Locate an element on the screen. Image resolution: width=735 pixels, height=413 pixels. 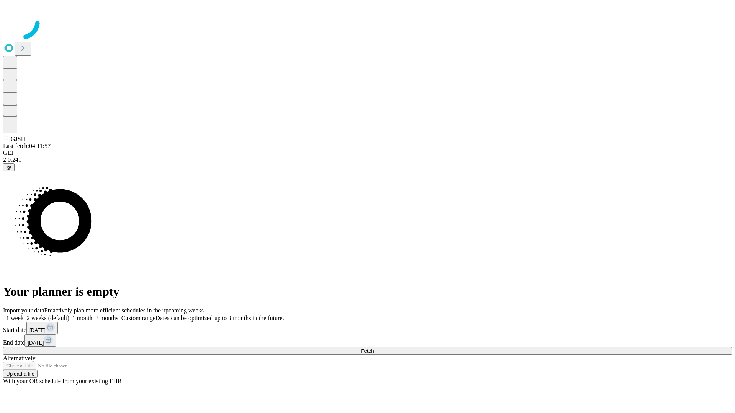
span: Custom range is located at coordinates (138, 318).